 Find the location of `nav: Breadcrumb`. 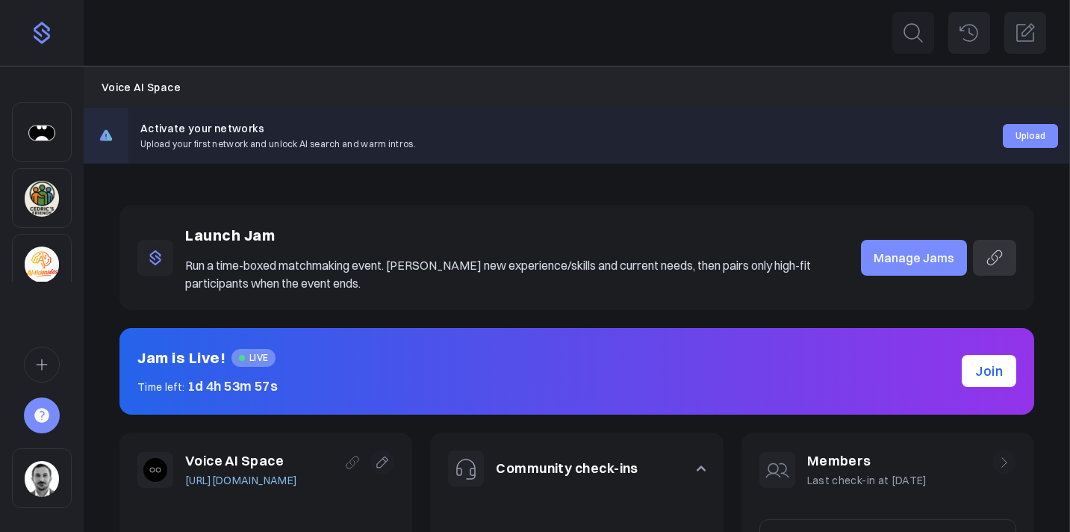

nav: Breadcrumb is located at coordinates (577, 87).